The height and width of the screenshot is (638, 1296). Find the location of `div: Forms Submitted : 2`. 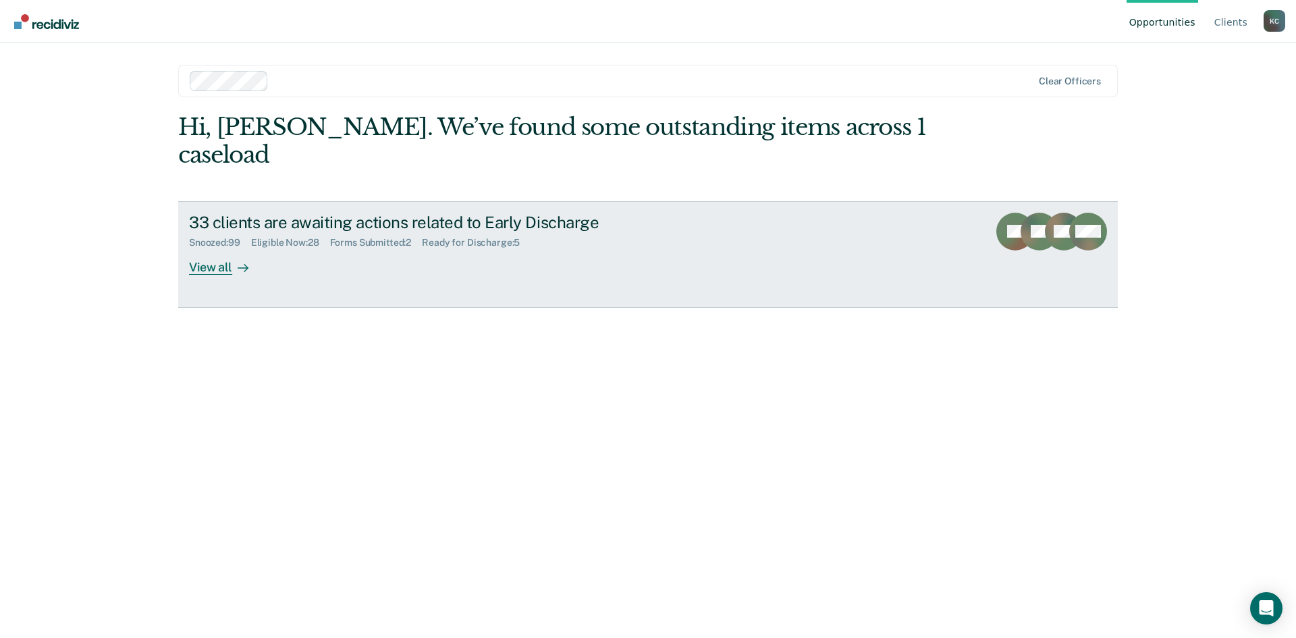

div: Forms Submitted : 2 is located at coordinates (376, 242).